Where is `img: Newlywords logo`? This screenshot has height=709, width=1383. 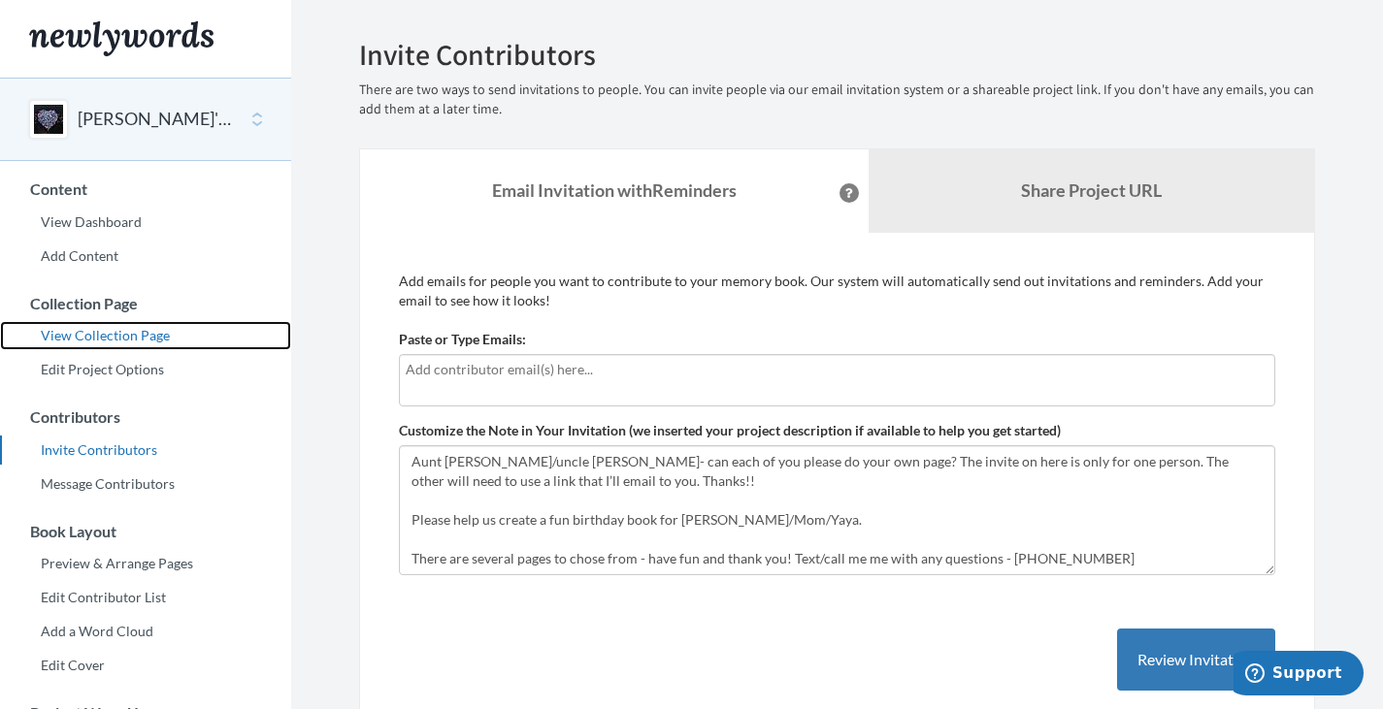 img: Newlywords logo is located at coordinates (121, 39).